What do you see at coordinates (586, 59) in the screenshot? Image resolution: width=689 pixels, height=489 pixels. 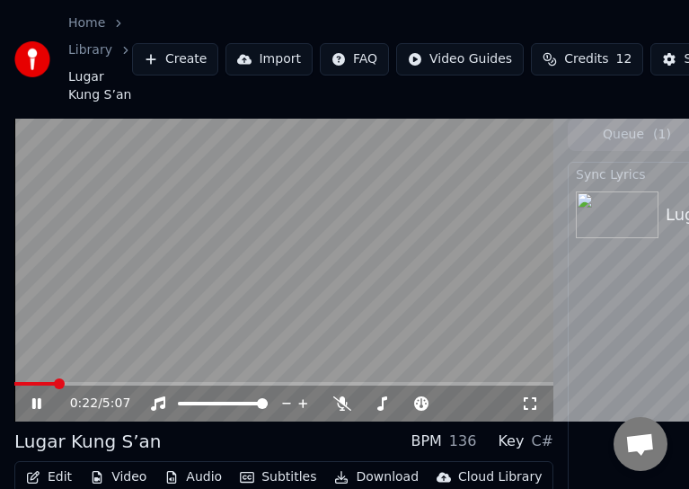 I see `span: Credits` at bounding box center [586, 59].